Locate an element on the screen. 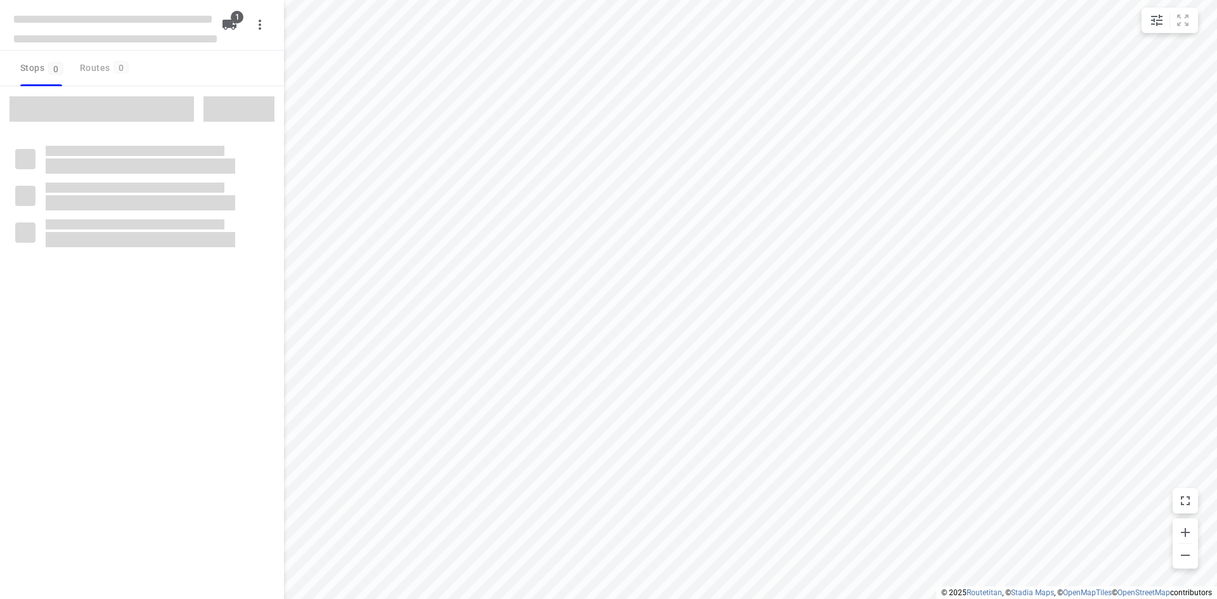 This screenshot has width=1217, height=599. a: OpenStreetMap is located at coordinates (1144, 593).